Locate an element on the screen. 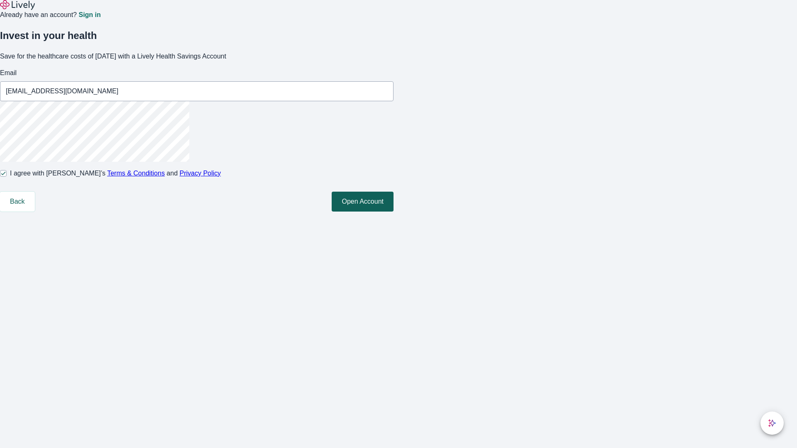 The height and width of the screenshot is (448, 797). a: Terms & Conditions is located at coordinates (136, 173).